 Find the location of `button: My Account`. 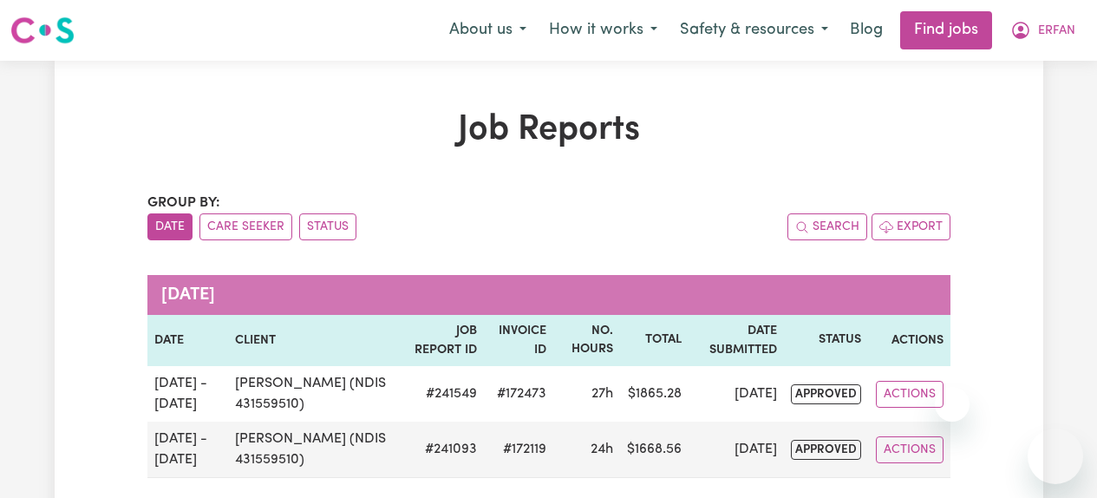

button: My Account is located at coordinates (1042, 30).